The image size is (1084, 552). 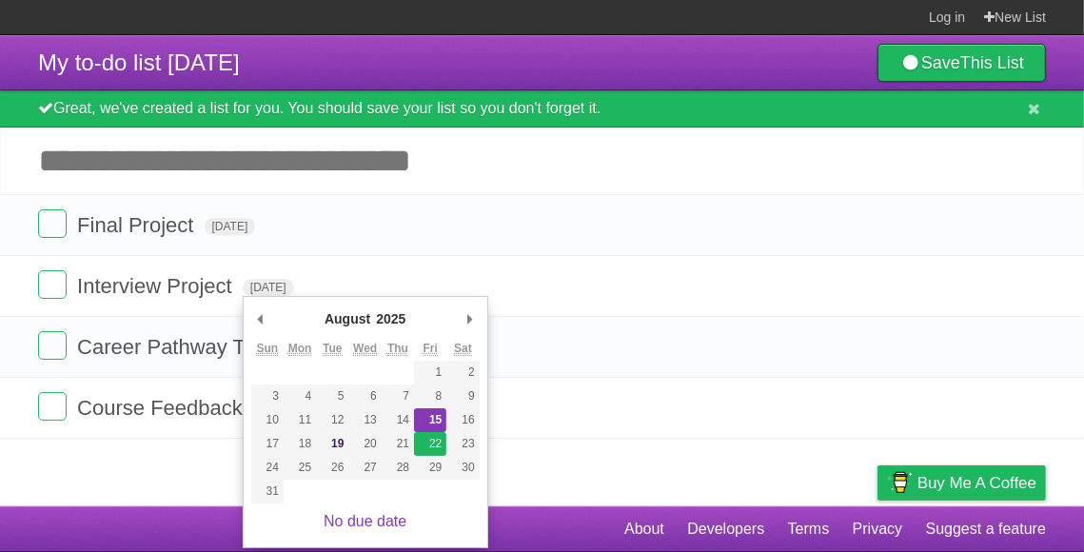 What do you see at coordinates (332, 444) in the screenshot?
I see `button: 19` at bounding box center [332, 444].